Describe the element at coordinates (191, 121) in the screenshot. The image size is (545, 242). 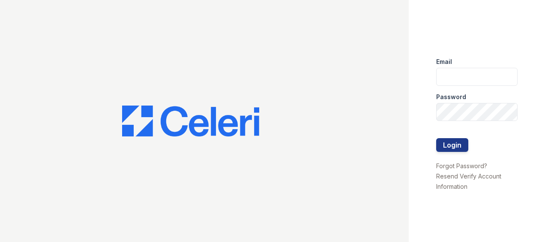
I see `img: CE_Logo_Blue-a8612792a0a2168367f1c8372b55b34899dd931a85d93a1a3d3e32e68fde9ad4.png` at that location.